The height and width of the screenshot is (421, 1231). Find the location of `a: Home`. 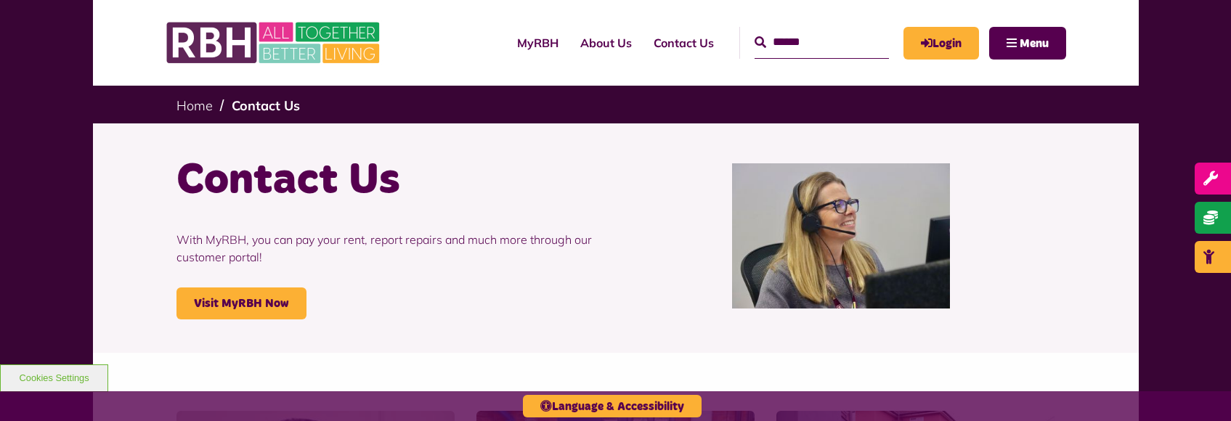

a: Home is located at coordinates (195, 105).